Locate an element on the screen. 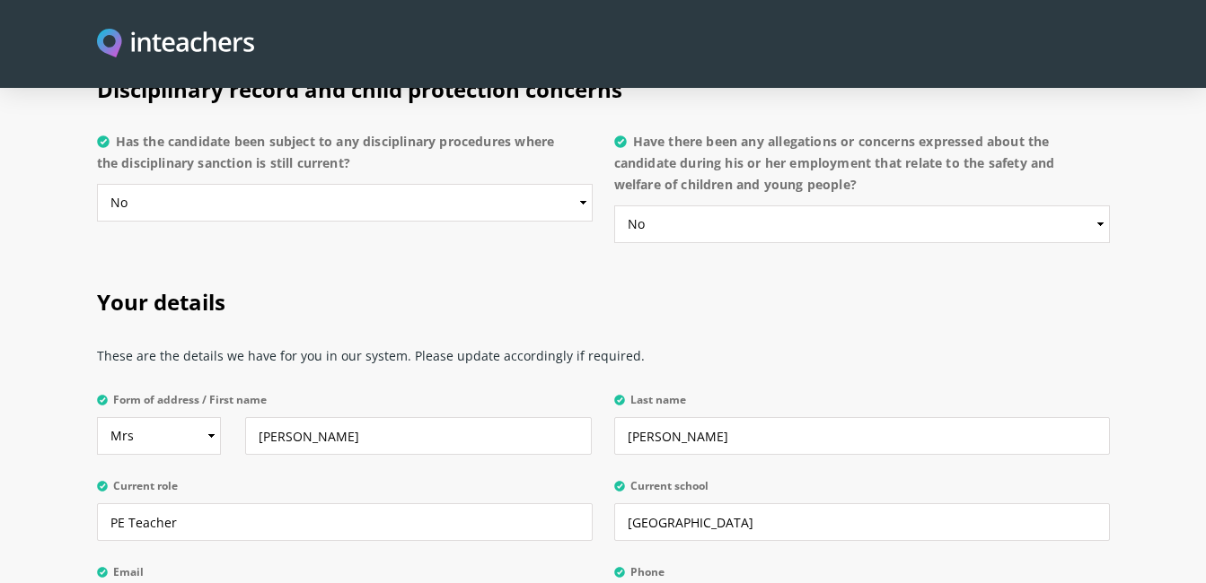  label: Last name is located at coordinates (862, 406).